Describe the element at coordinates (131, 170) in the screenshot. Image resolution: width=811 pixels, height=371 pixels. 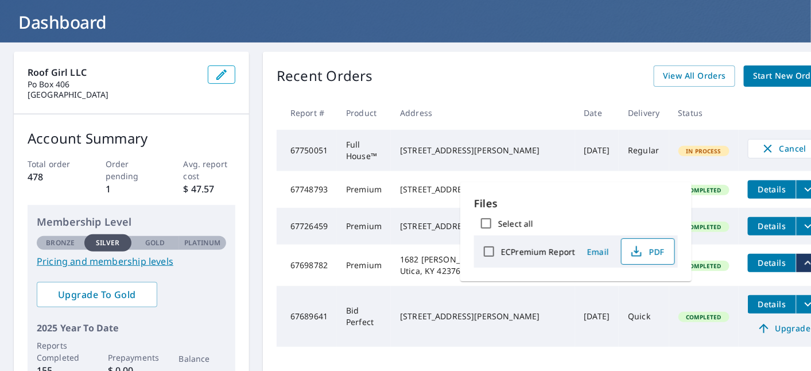
I see `p: Order pending` at that location.